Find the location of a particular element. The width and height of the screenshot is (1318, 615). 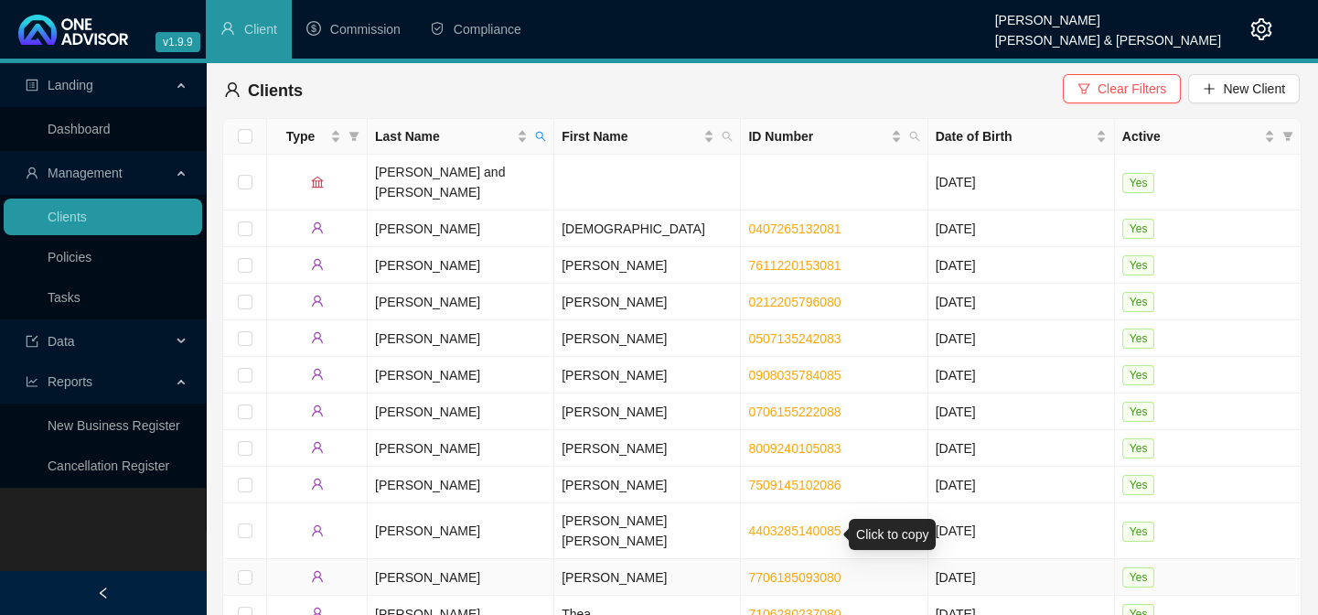

span: line-chart is located at coordinates (32, 381).